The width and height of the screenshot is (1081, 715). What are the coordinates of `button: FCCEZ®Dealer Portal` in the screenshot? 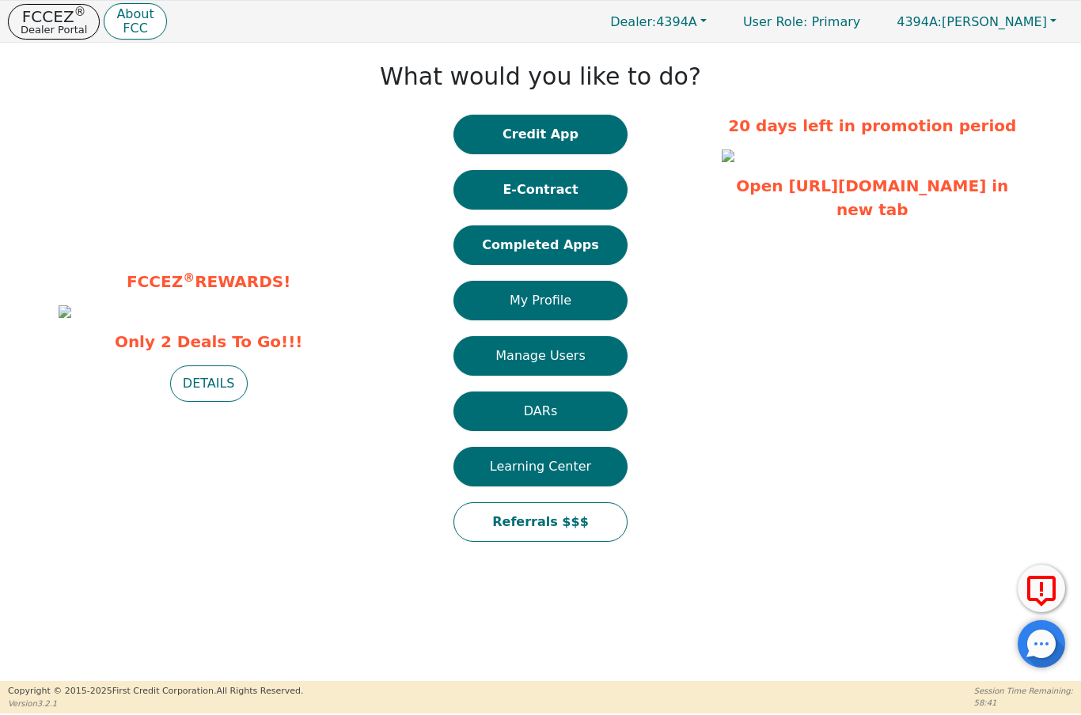 It's located at (54, 21).